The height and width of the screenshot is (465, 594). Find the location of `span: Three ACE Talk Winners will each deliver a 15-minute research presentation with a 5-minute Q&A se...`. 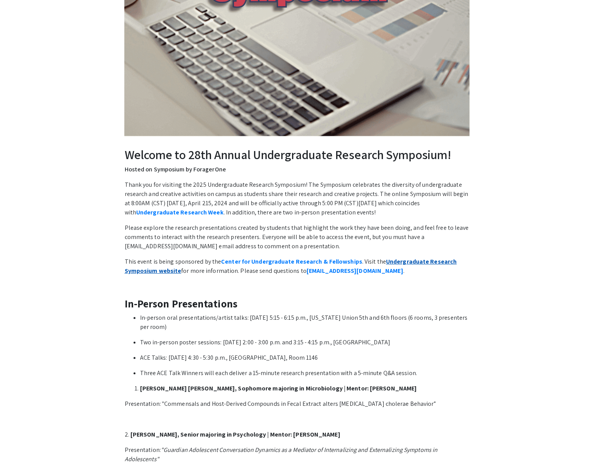

span: Three ACE Talk Winners will each deliver a 15-minute research presentation with a 5-minute Q&A se... is located at coordinates (279, 372).